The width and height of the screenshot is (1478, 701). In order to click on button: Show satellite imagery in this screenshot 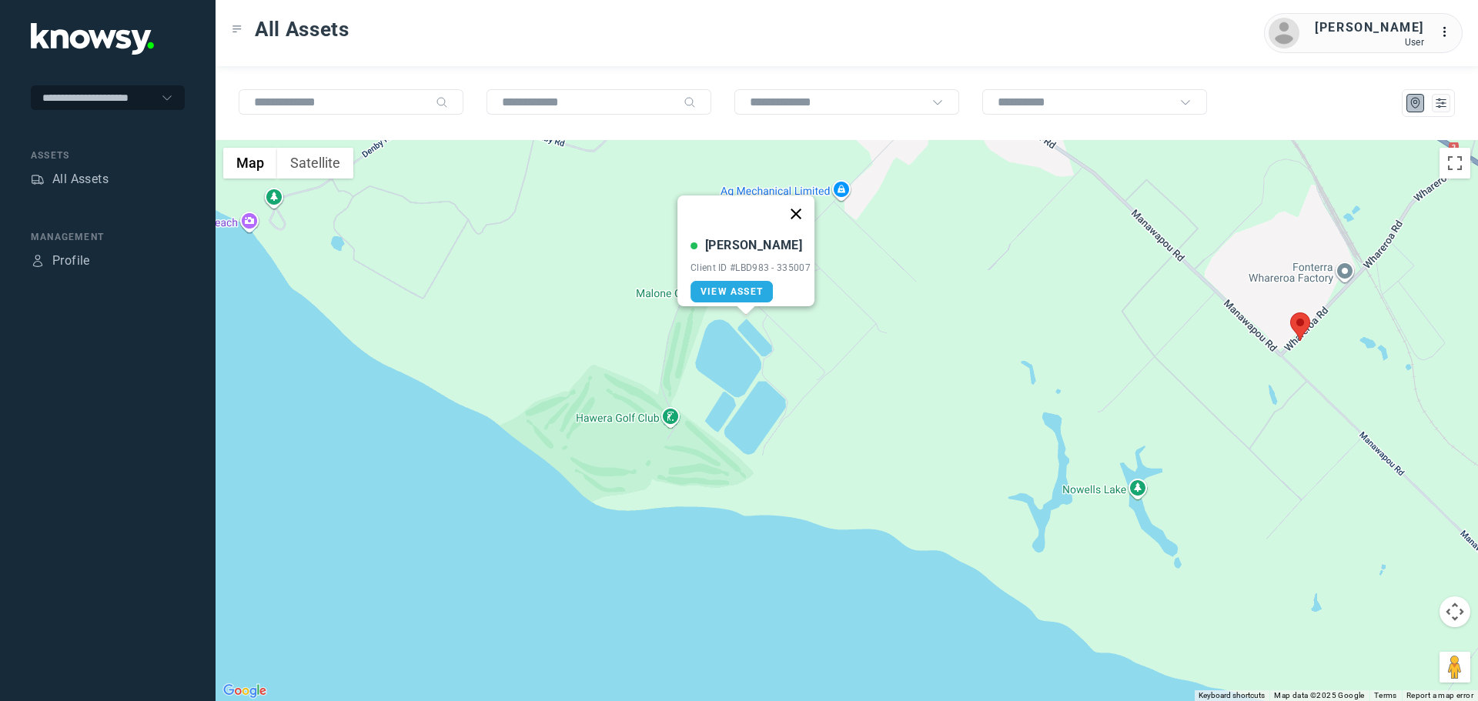, I will do `click(315, 163)`.